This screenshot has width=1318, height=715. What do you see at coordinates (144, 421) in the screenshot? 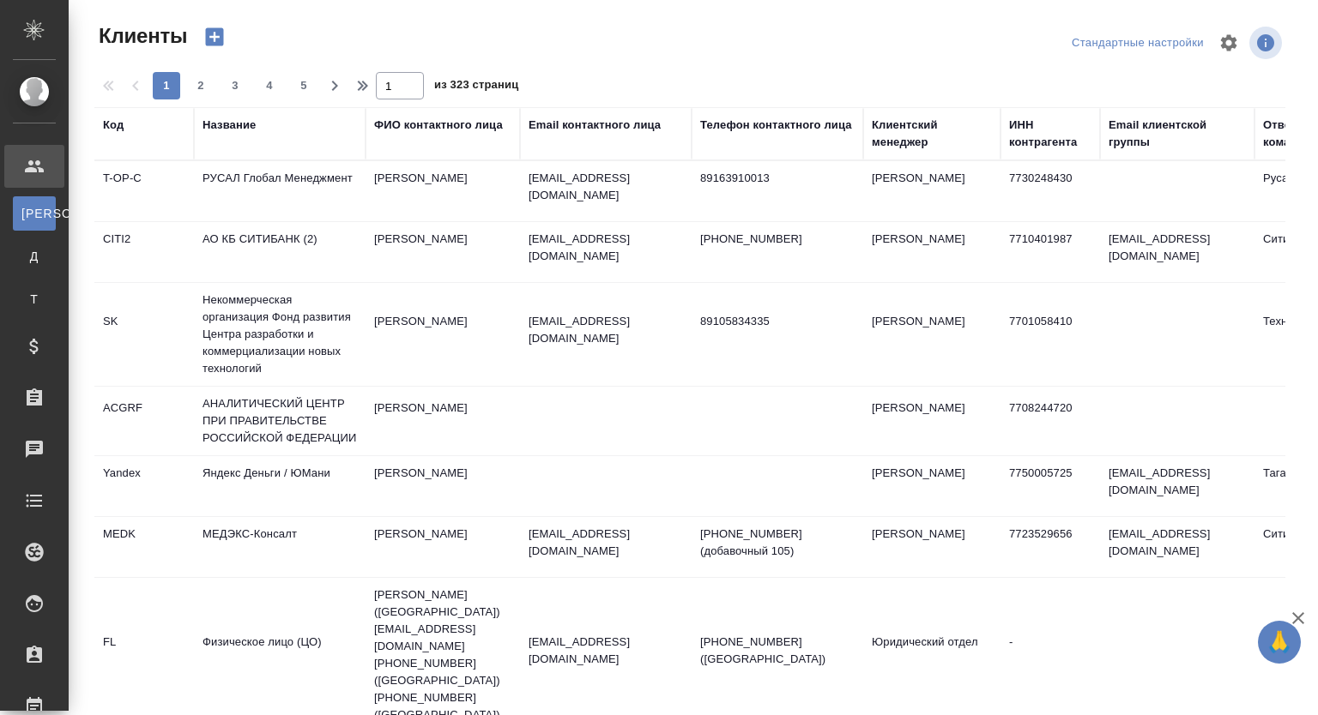
I see `td: ACGRF` at bounding box center [144, 421].